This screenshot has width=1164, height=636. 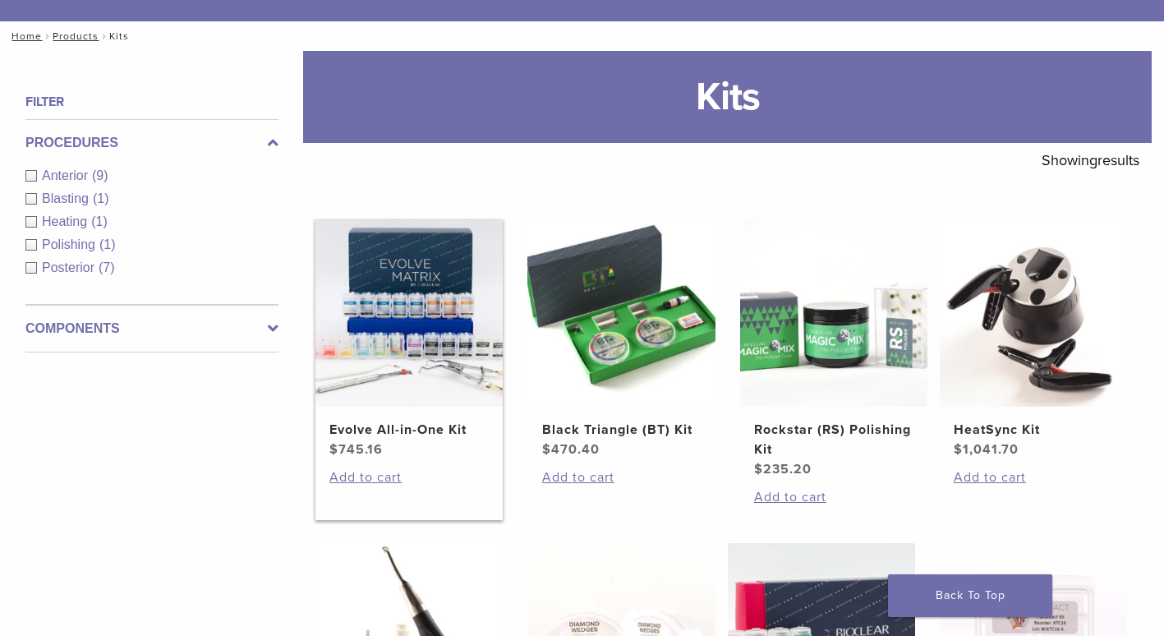 What do you see at coordinates (783, 469) in the screenshot?
I see `bdi: 235.20` at bounding box center [783, 469].